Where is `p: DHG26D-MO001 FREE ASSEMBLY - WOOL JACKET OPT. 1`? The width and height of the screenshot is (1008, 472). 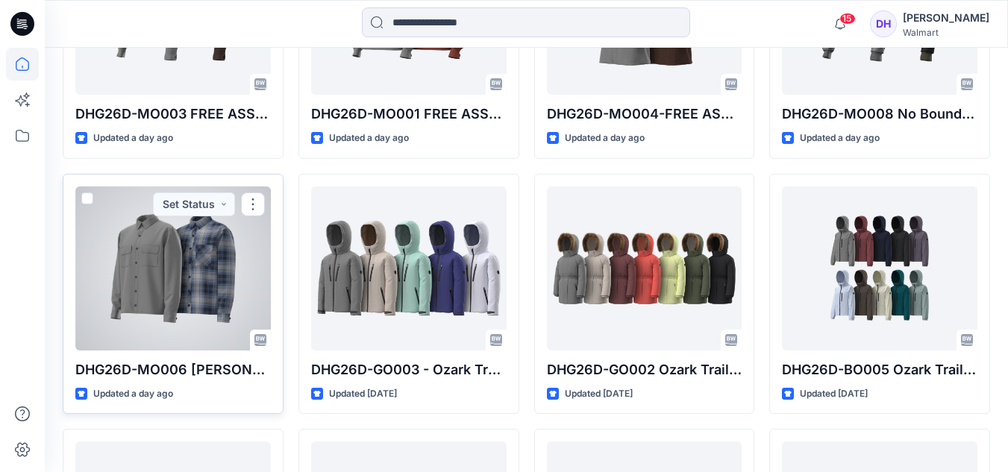
p: DHG26D-MO001 FREE ASSEMBLY - WOOL JACKET OPT. 1 is located at coordinates (409, 114).